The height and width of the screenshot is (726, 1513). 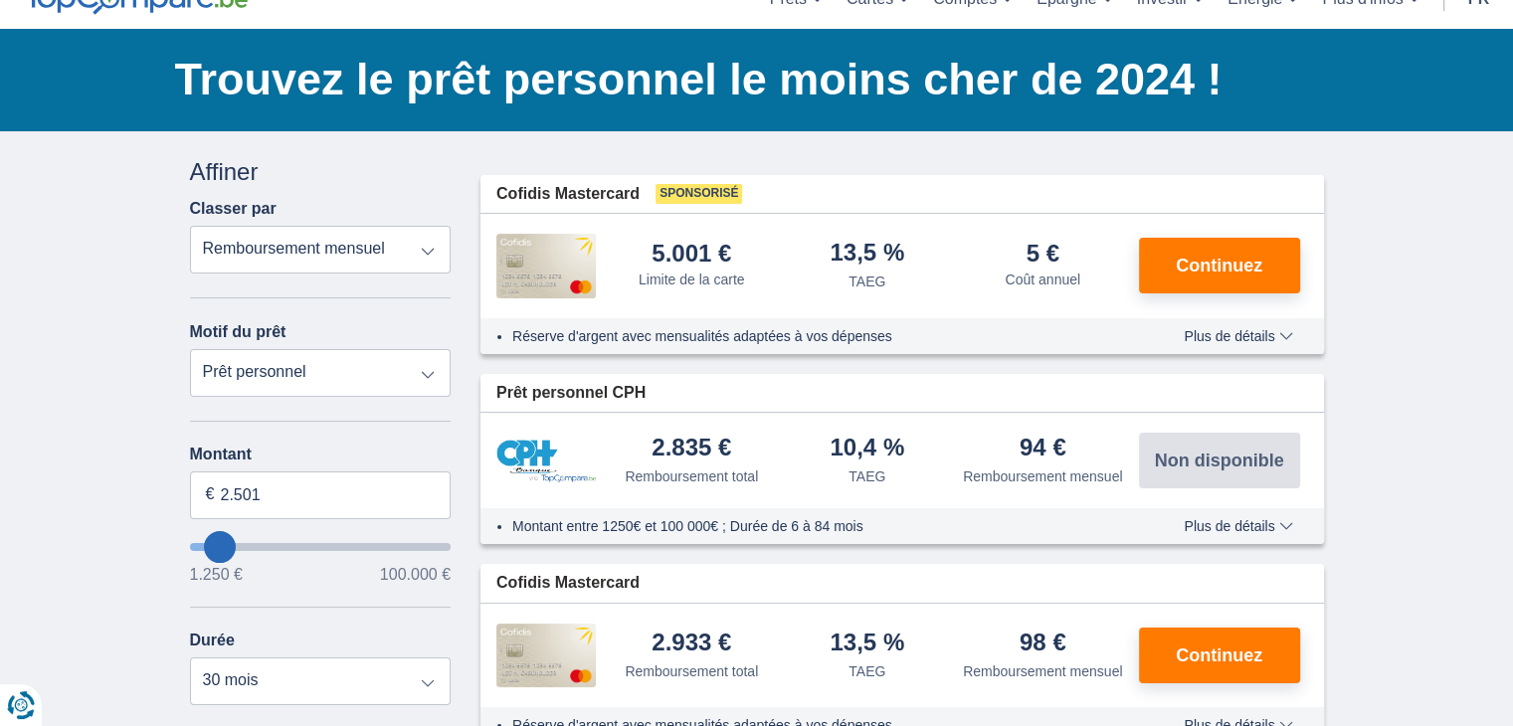 I want to click on button: Non disponible, so click(x=1220, y=461).